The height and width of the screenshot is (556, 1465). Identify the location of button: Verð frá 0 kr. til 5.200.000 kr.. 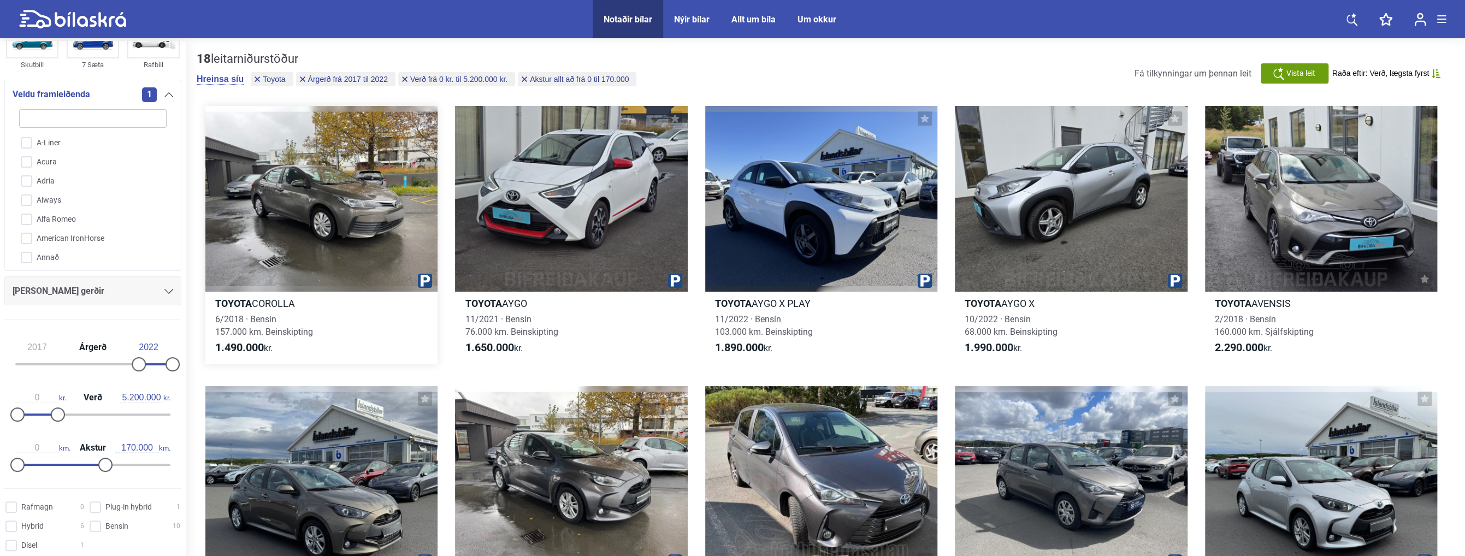
(457, 79).